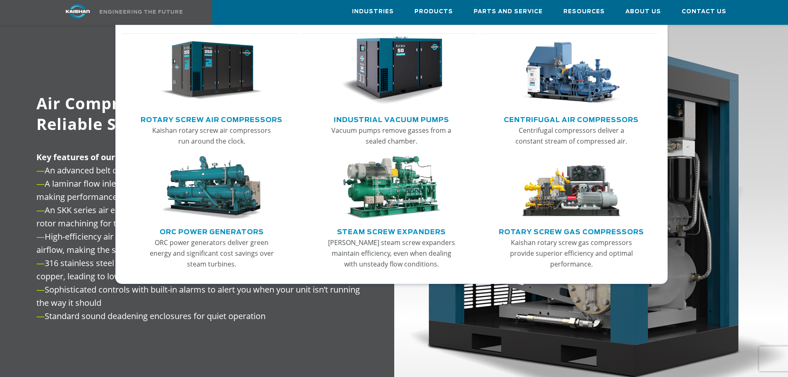 The image size is (788, 377). What do you see at coordinates (78, 11) in the screenshot?
I see `img: kaishan logo` at bounding box center [78, 11].